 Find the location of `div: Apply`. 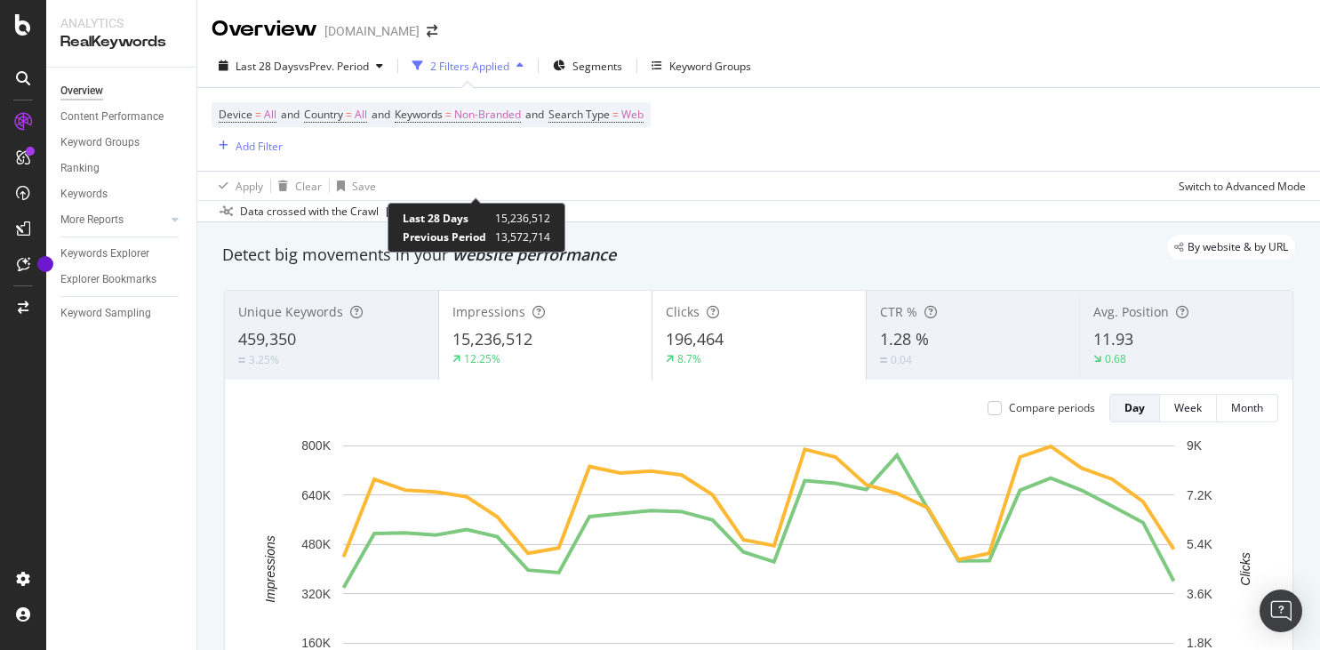

div: Apply is located at coordinates (249, 186).